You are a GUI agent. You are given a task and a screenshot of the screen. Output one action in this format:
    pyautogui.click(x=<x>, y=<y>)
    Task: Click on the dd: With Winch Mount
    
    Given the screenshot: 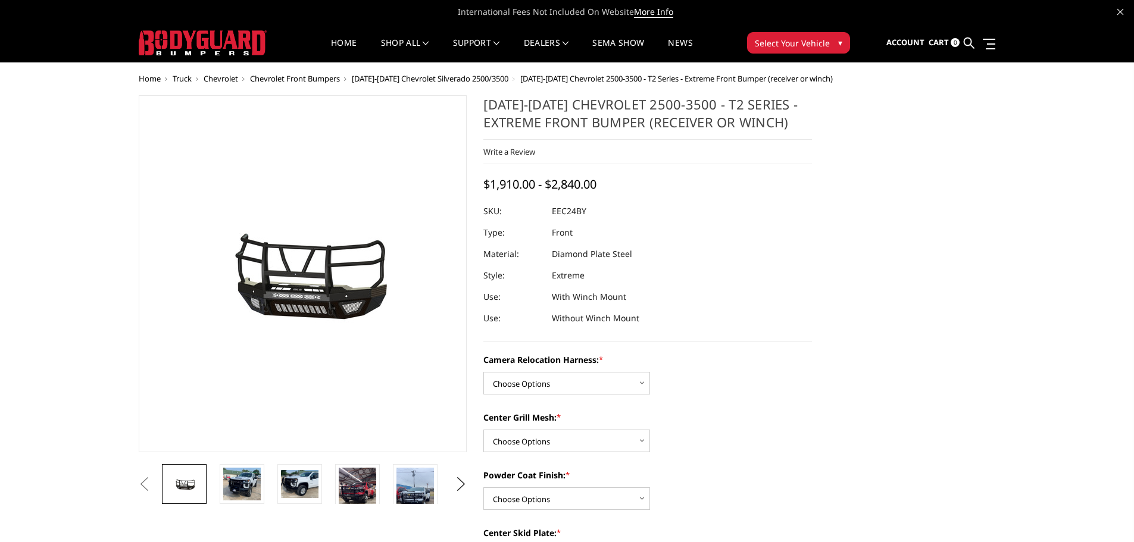 What is the action you would take?
    pyautogui.click(x=589, y=297)
    